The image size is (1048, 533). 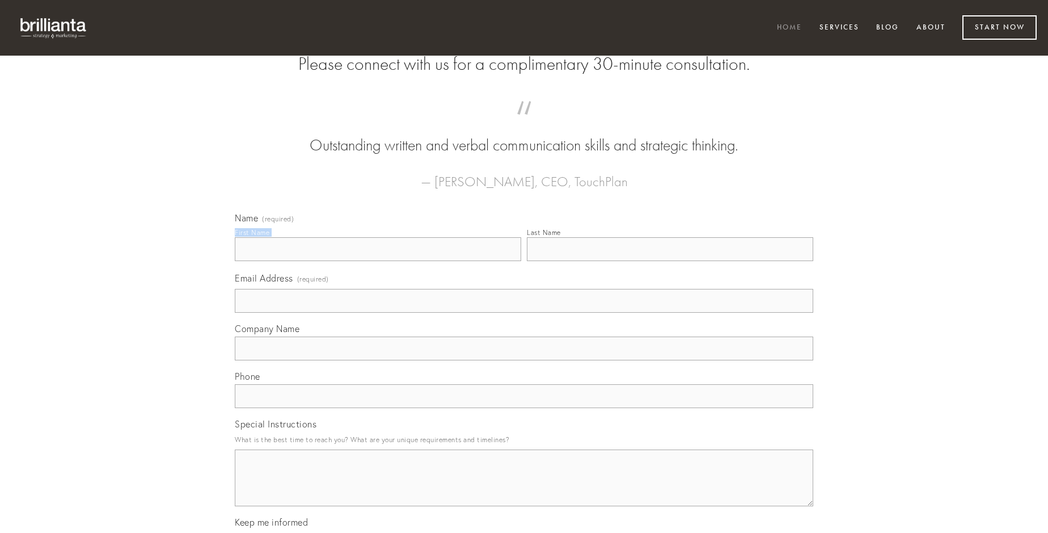 I want to click on span: Email Address, so click(x=264, y=278).